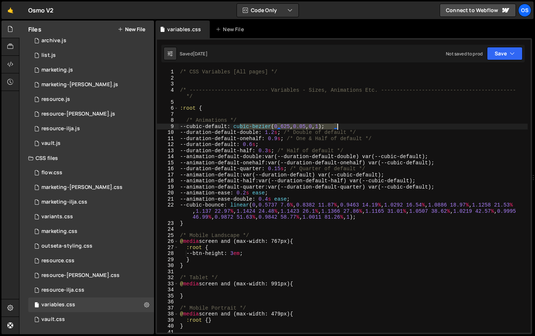 Image resolution: width=535 pixels, height=336 pixels. I want to click on div: 16596/45424.js, so click(91, 85).